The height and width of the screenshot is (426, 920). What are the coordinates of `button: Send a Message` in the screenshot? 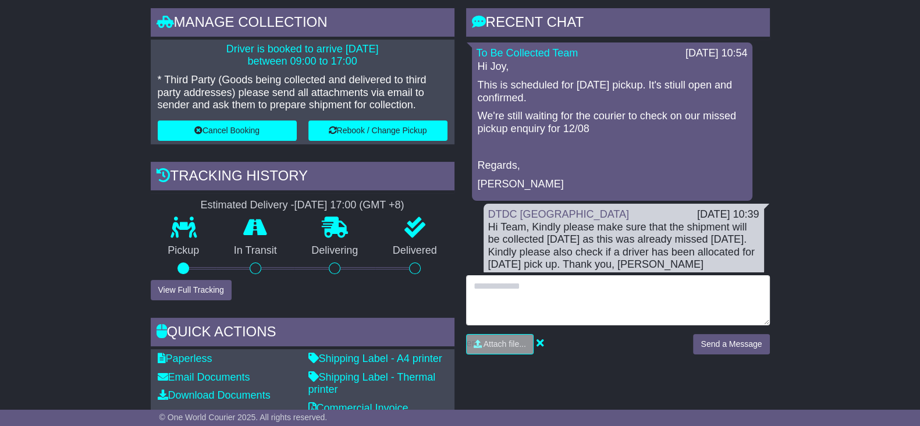 It's located at (731, 344).